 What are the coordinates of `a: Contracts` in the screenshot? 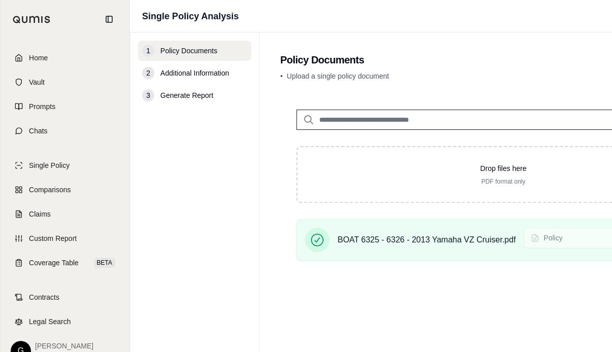 It's located at (65, 297).